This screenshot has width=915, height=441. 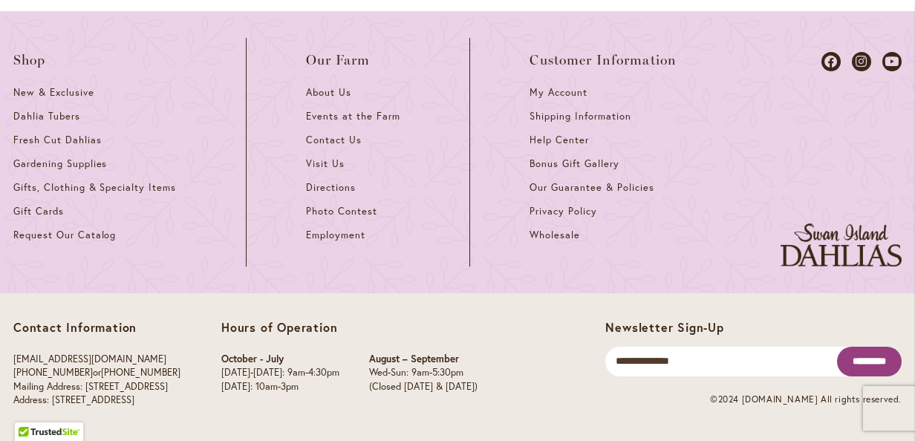 I want to click on span: Fresh Cut Dahlias, so click(x=57, y=140).